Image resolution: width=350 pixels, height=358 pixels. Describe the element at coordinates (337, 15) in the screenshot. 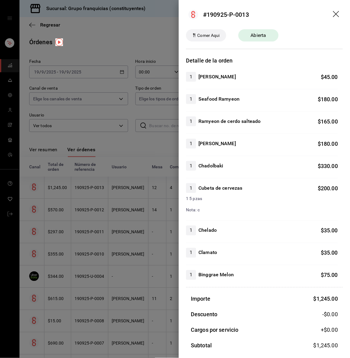

I see `button: drag` at that location.